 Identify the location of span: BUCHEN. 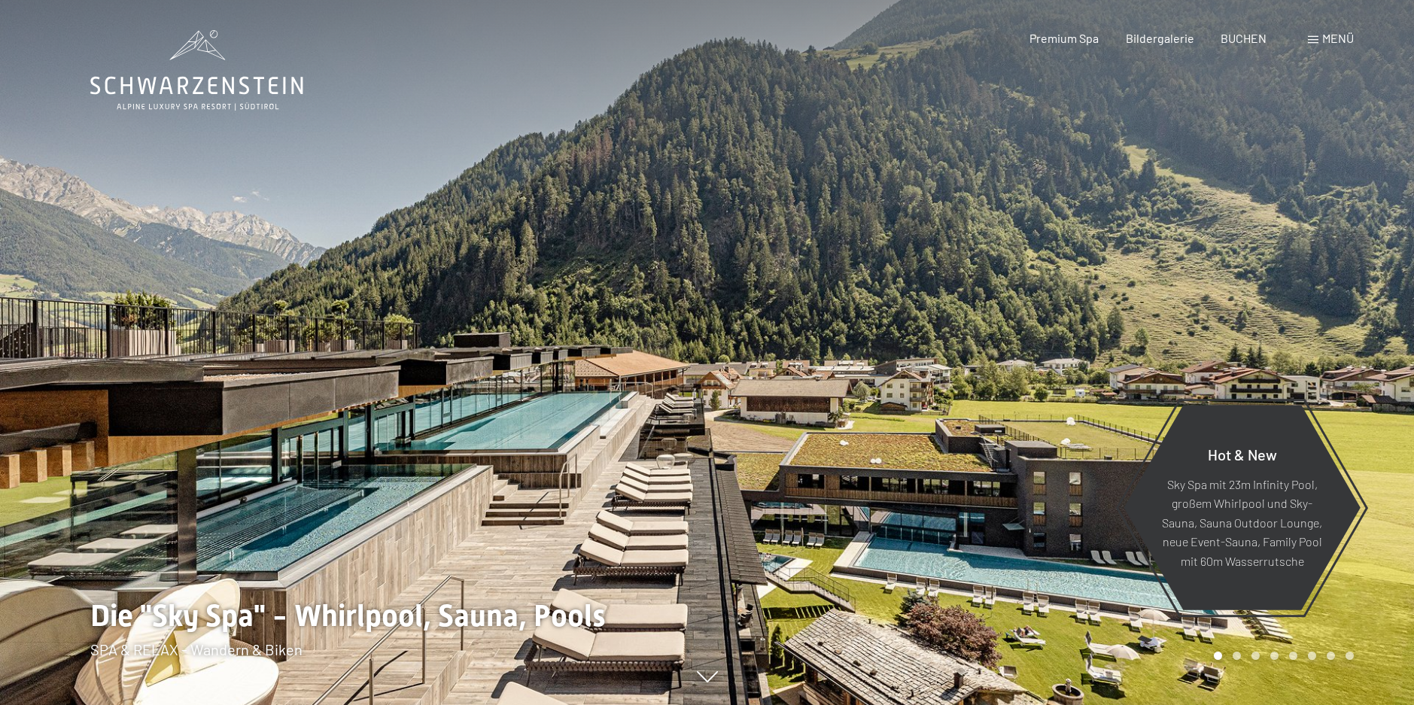
(1244, 38).